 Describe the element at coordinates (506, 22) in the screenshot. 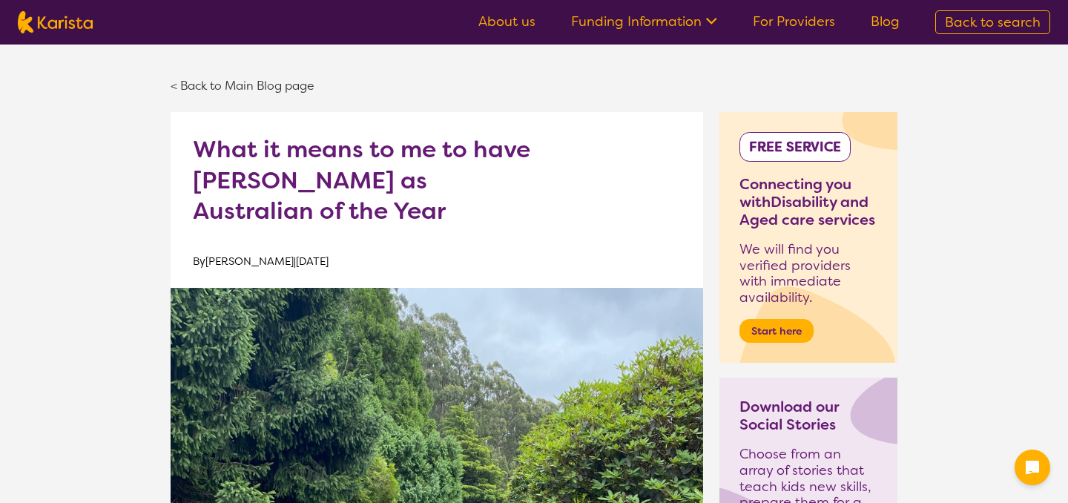

I see `a: About us` at that location.